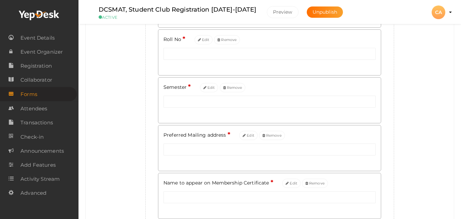 The width and height of the screenshot is (461, 219). I want to click on span: Event Organizer, so click(42, 52).